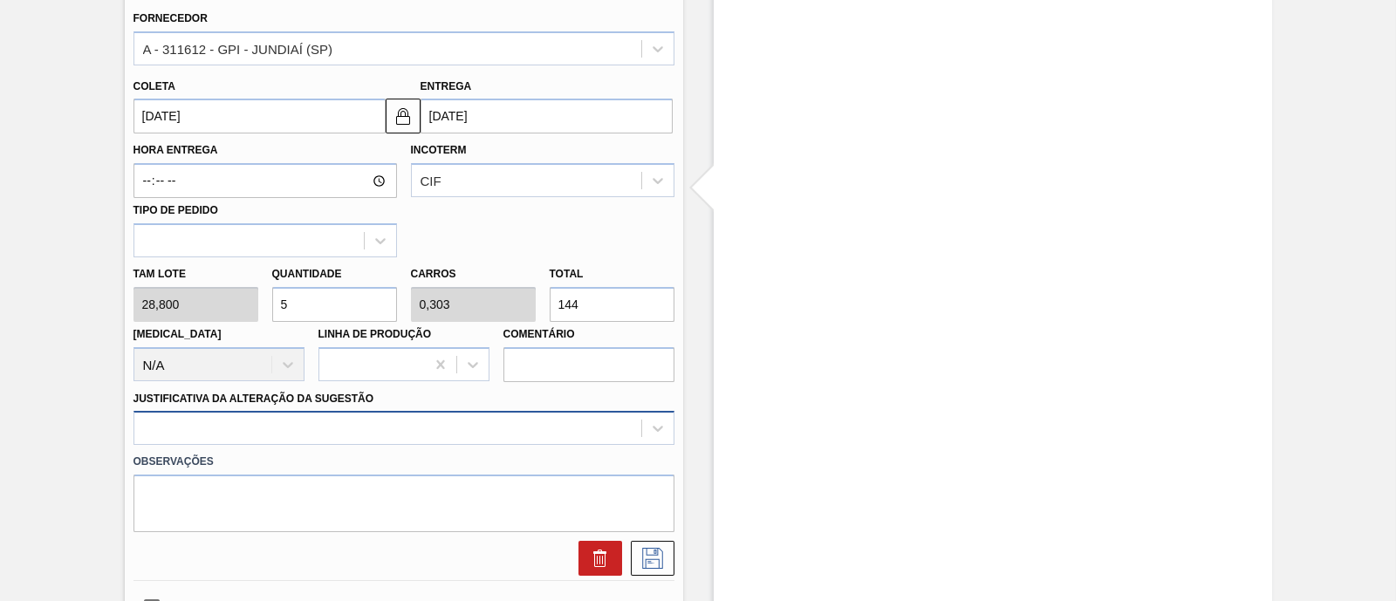 This screenshot has width=1396, height=601. I want to click on button: locked, so click(403, 116).